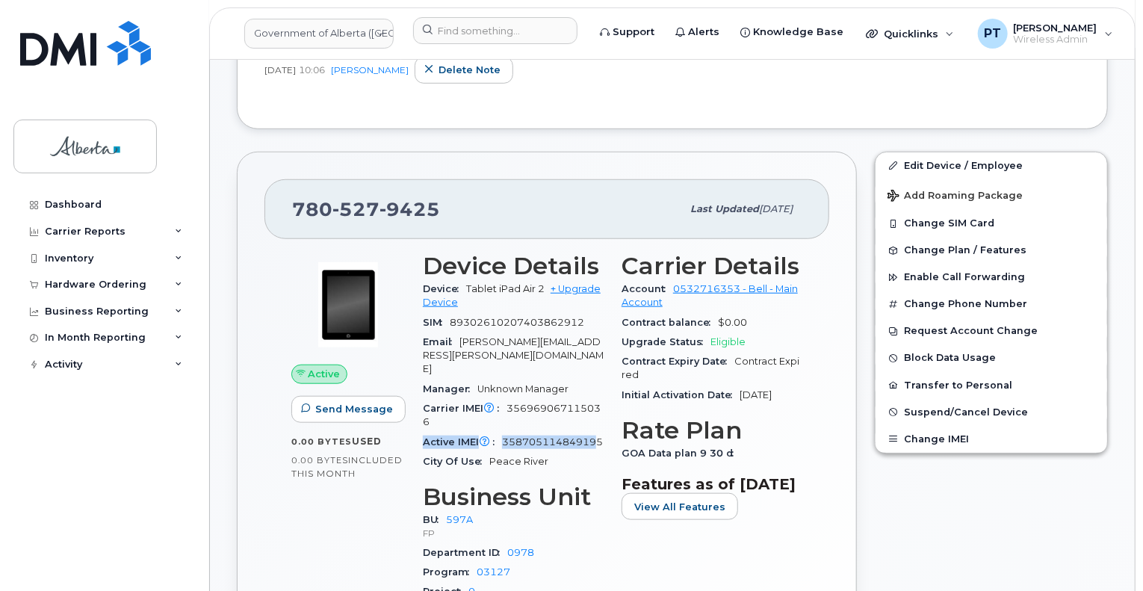  I want to click on a: 03127, so click(493, 571).